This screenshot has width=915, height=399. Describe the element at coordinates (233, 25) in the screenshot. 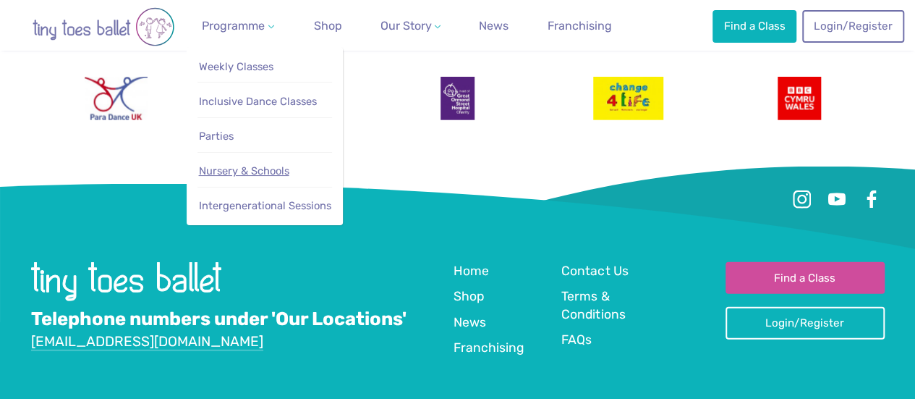

I see `span: Programme` at that location.